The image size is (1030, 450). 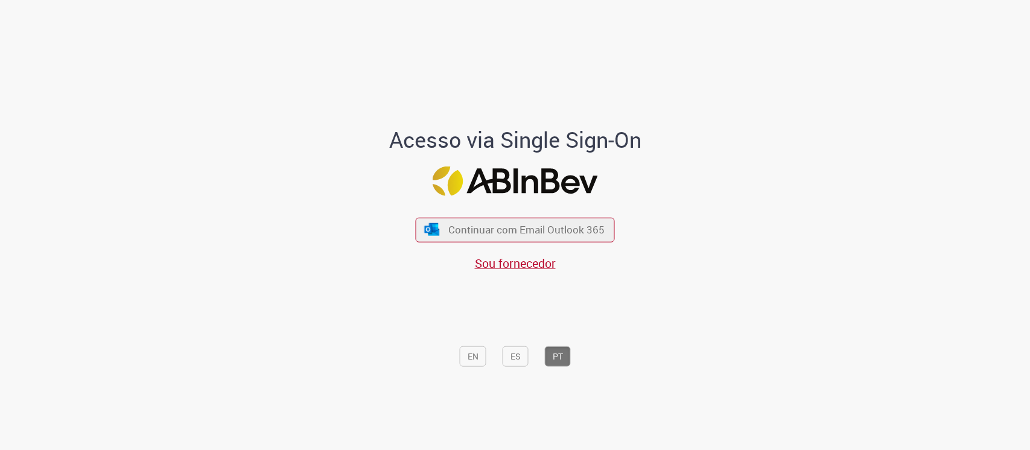 What do you see at coordinates (473, 356) in the screenshot?
I see `button: EN` at bounding box center [473, 356].